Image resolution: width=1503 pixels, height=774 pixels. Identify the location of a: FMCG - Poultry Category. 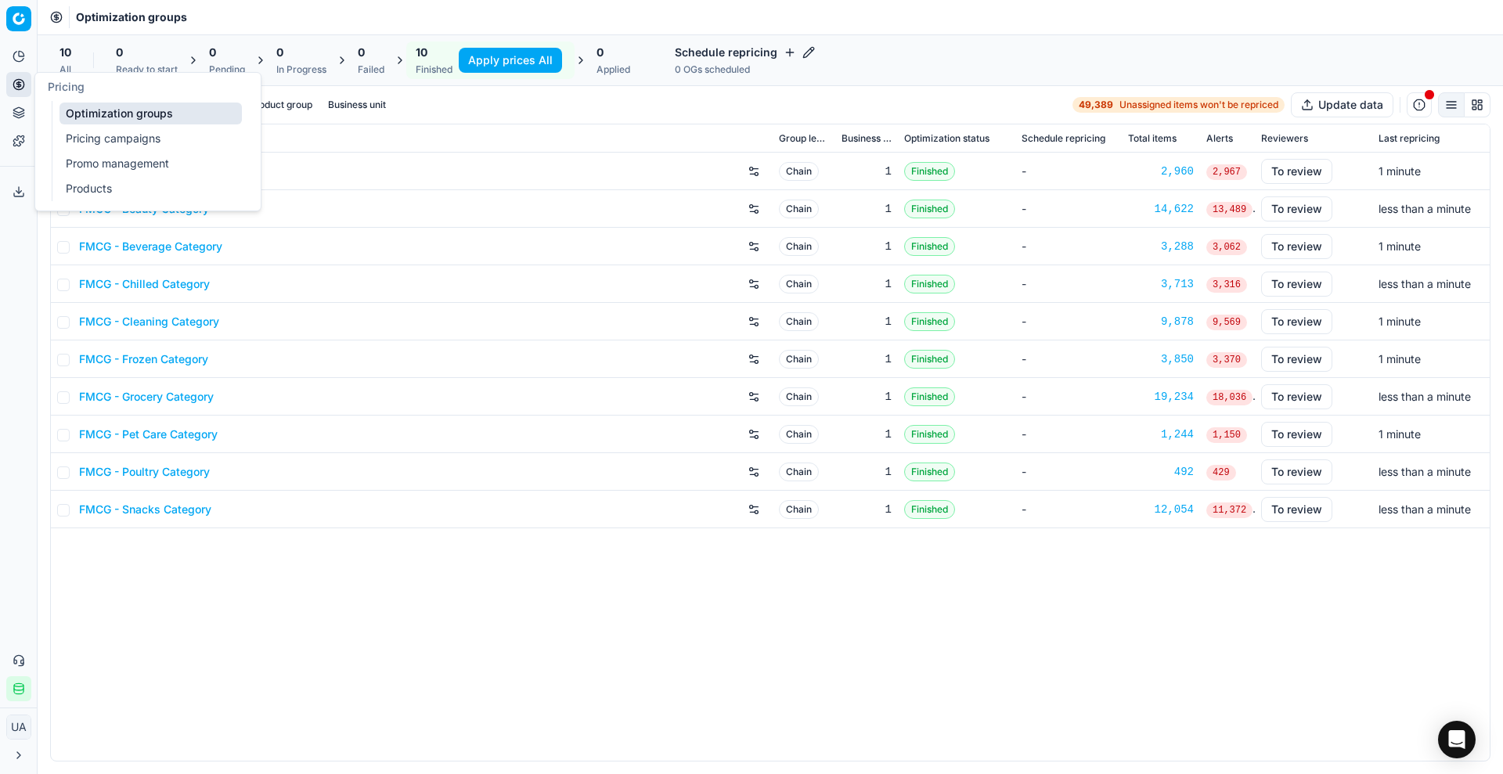
(144, 472).